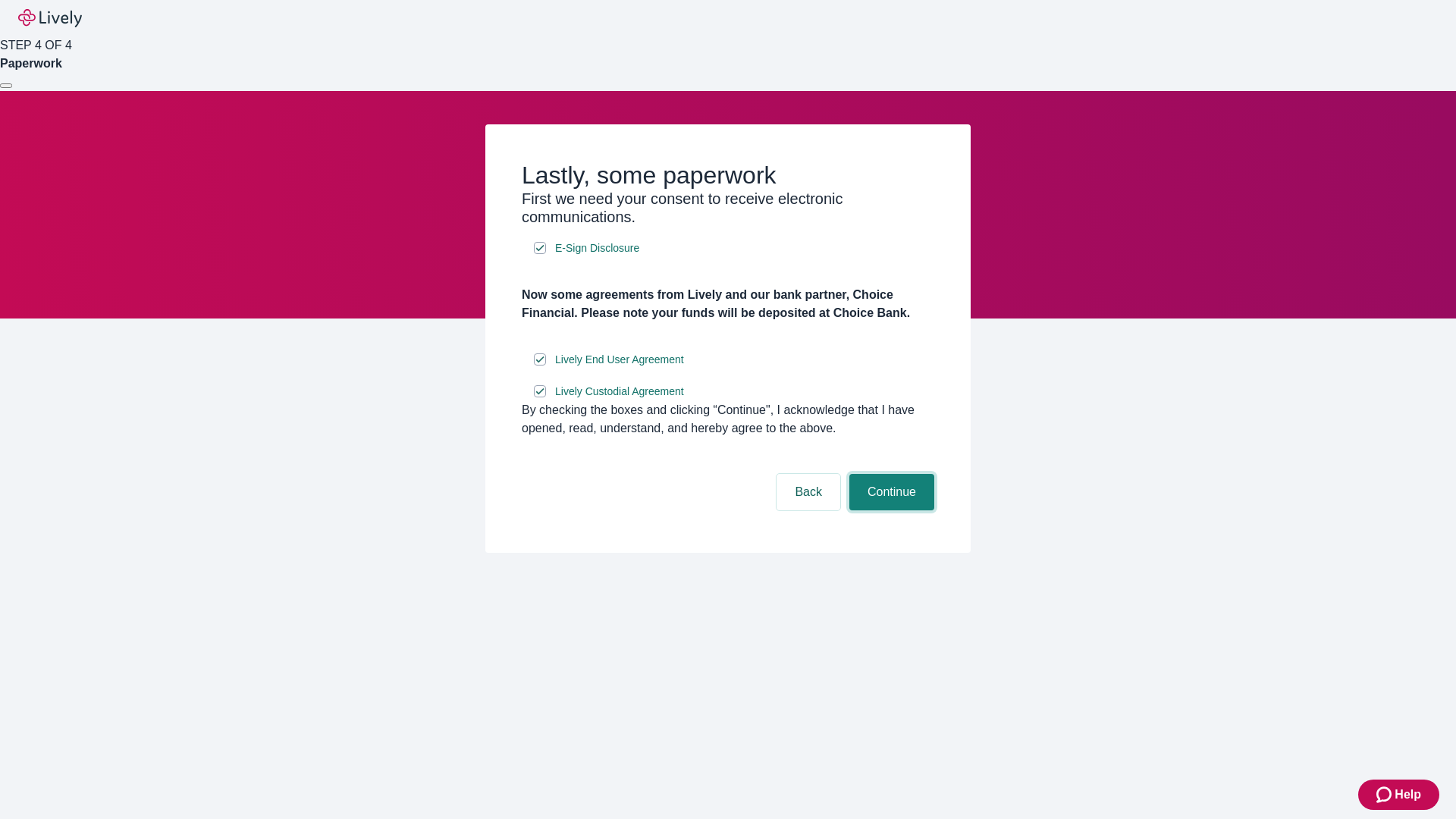  What do you see at coordinates (620, 392) in the screenshot?
I see `span: Lively Custodial Agreement` at bounding box center [620, 392].